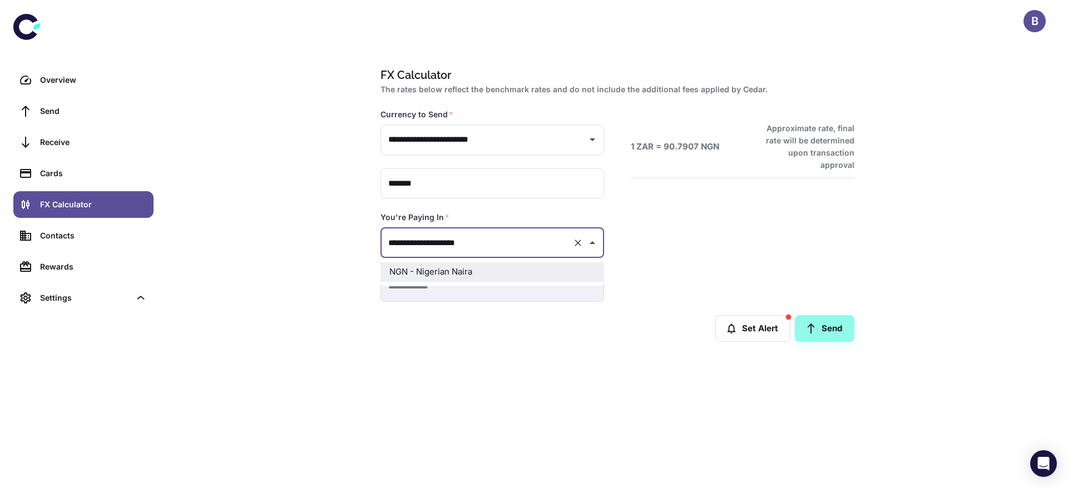 Image resolution: width=1068 pixels, height=488 pixels. I want to click on div: Contacts, so click(93, 236).